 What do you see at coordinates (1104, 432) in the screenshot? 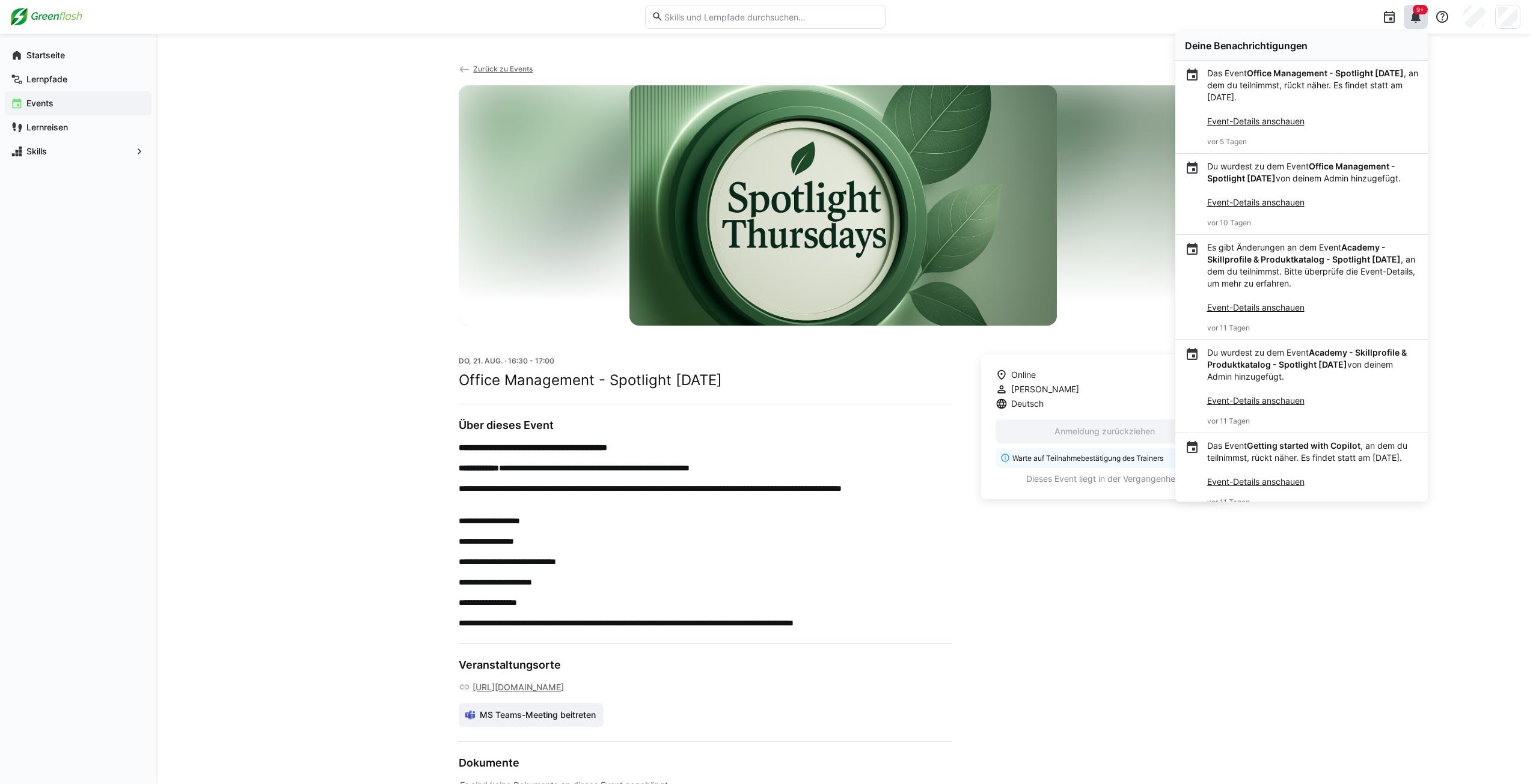
I see `span: Anmeldung zurückziehen` at bounding box center [1104, 432].